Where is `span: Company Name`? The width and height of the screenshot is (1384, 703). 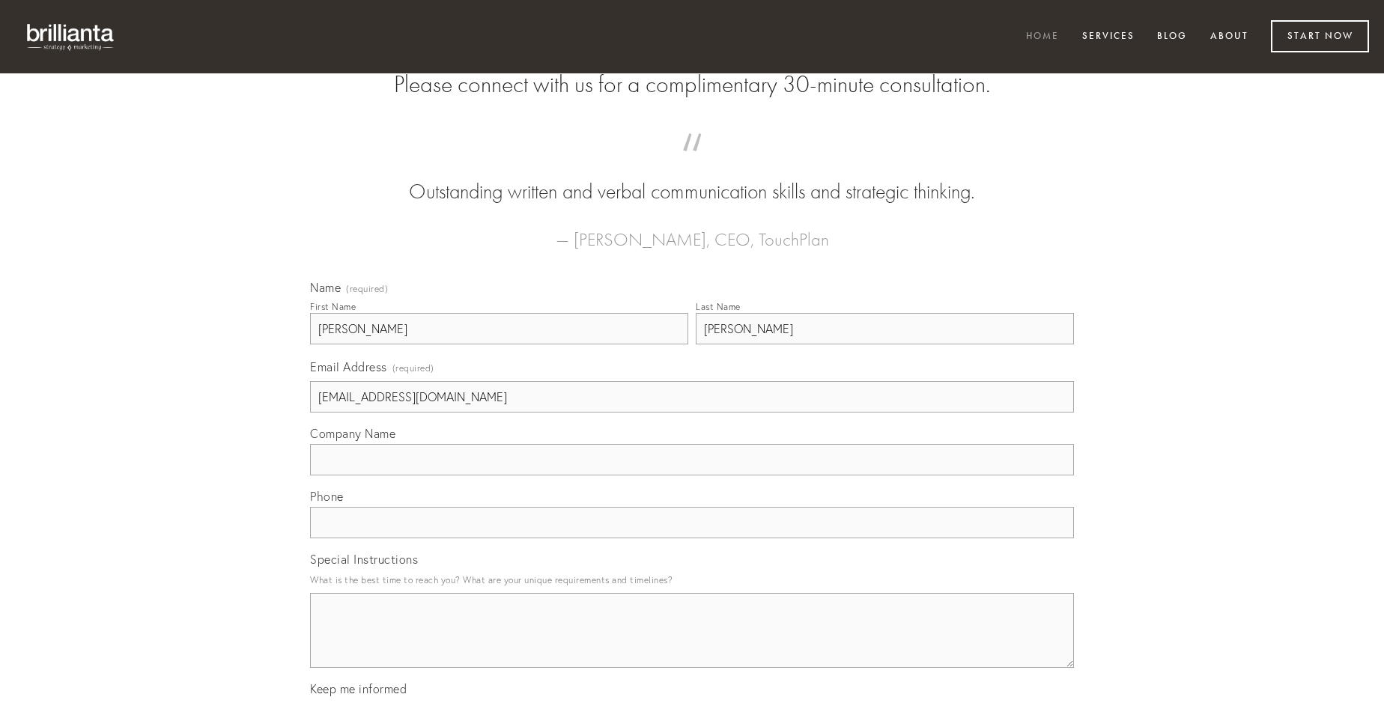 span: Company Name is located at coordinates (353, 433).